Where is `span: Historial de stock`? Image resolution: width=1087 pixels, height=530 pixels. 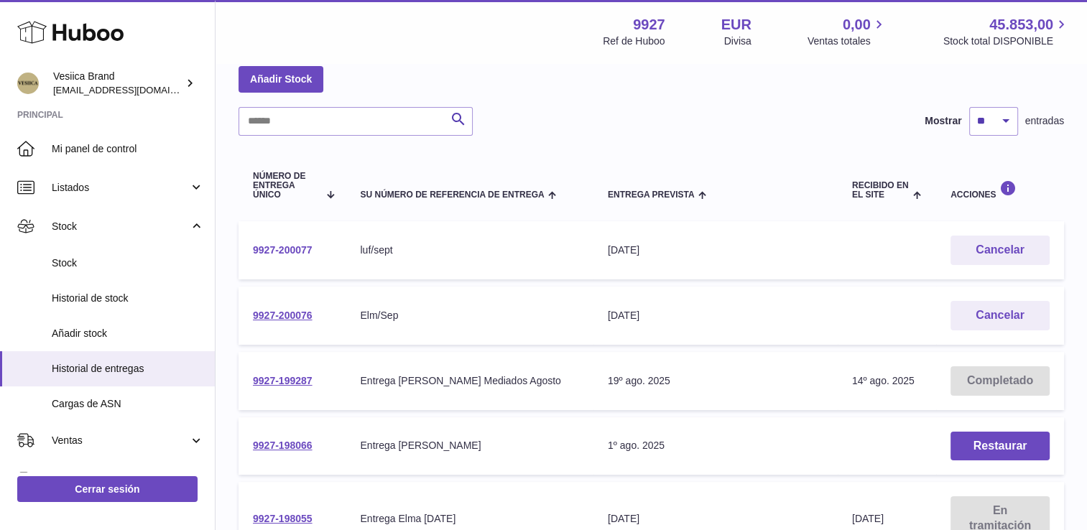
span: Historial de stock is located at coordinates (128, 298).